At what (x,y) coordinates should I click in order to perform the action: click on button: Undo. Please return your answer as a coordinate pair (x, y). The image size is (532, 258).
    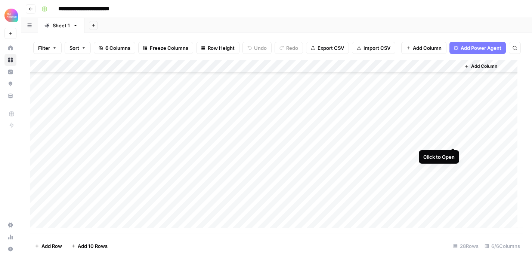
    Looking at the image, I should click on (257, 48).